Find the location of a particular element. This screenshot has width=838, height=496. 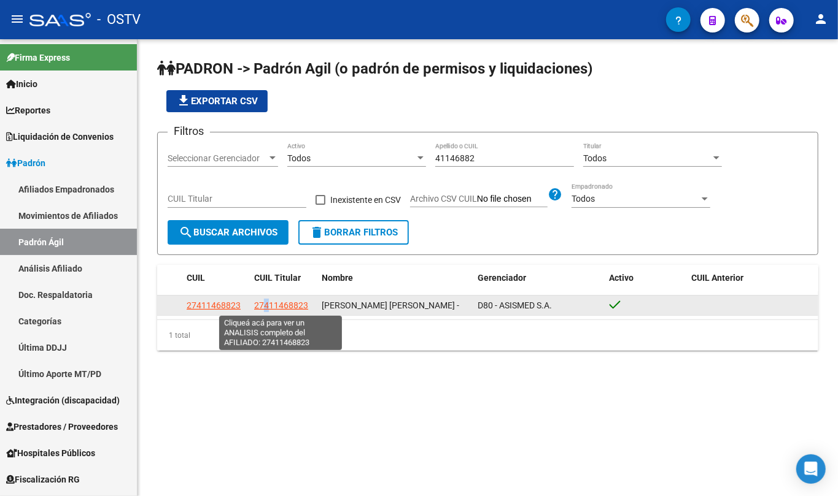

span: CUIL Titular is located at coordinates (277, 278).